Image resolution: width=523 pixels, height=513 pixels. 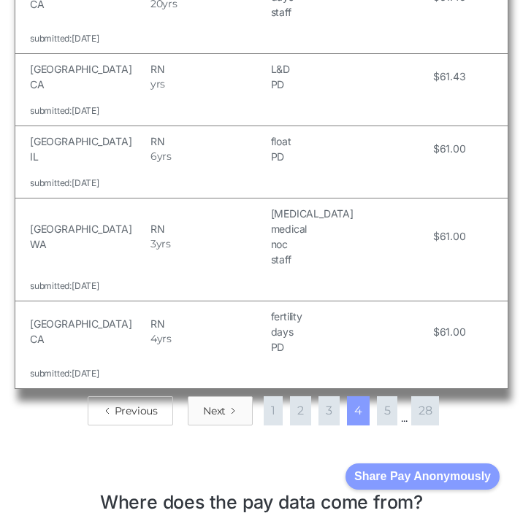 I want to click on a: 5, so click(x=387, y=411).